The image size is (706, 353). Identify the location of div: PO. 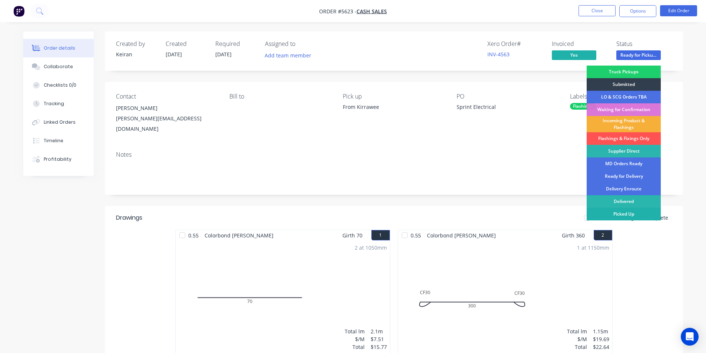
(507, 96).